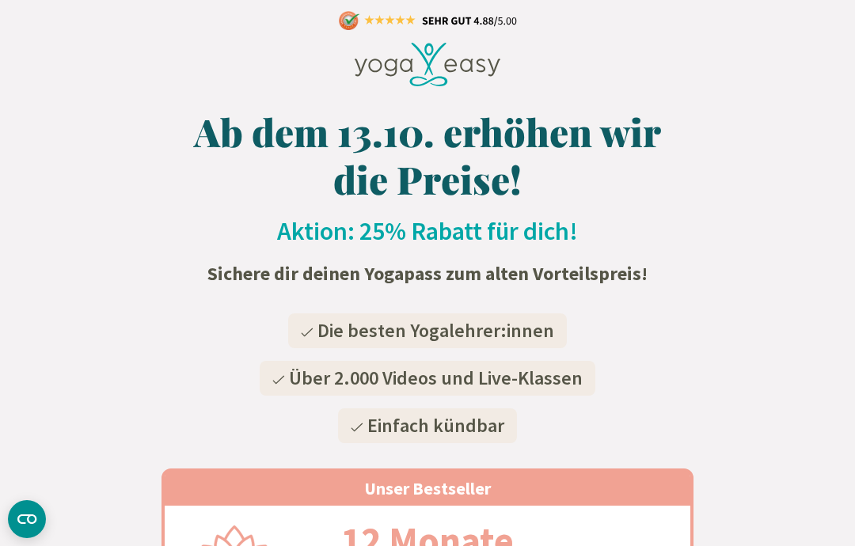  Describe the element at coordinates (427, 273) in the screenshot. I see `strong: Sichere dir deinen Yogapass zum alten Vorteilspreis!` at that location.